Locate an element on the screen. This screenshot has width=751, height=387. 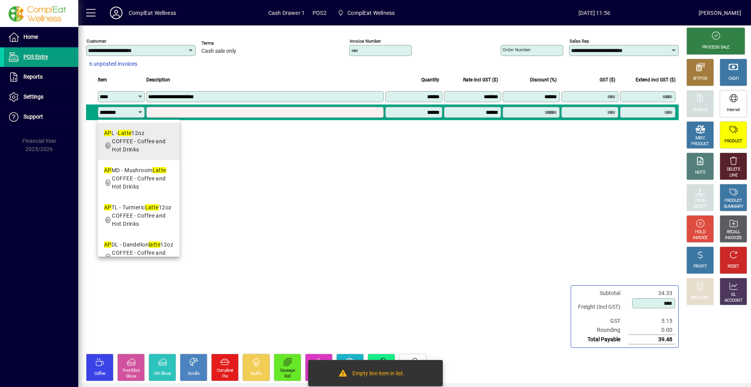
div: EFTPOS is located at coordinates (700, 79).